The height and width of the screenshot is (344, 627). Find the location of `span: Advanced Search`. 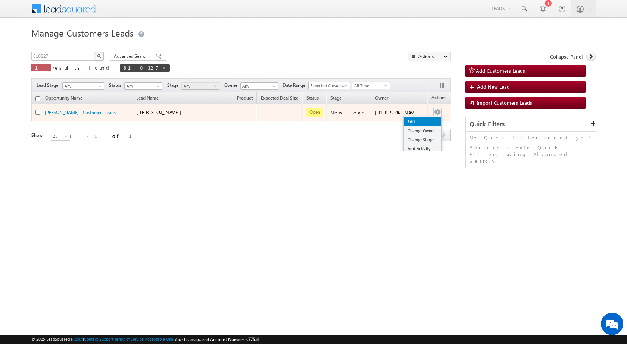

span: Advanced Search is located at coordinates (132, 56).